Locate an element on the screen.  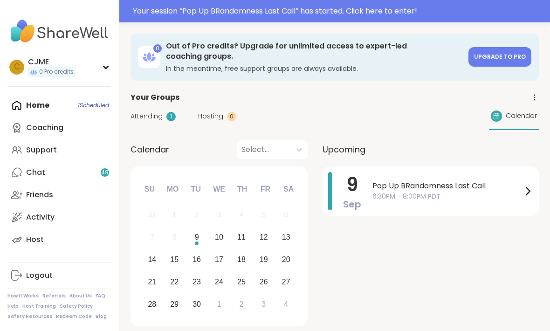
span: 49 is located at coordinates (105, 172).